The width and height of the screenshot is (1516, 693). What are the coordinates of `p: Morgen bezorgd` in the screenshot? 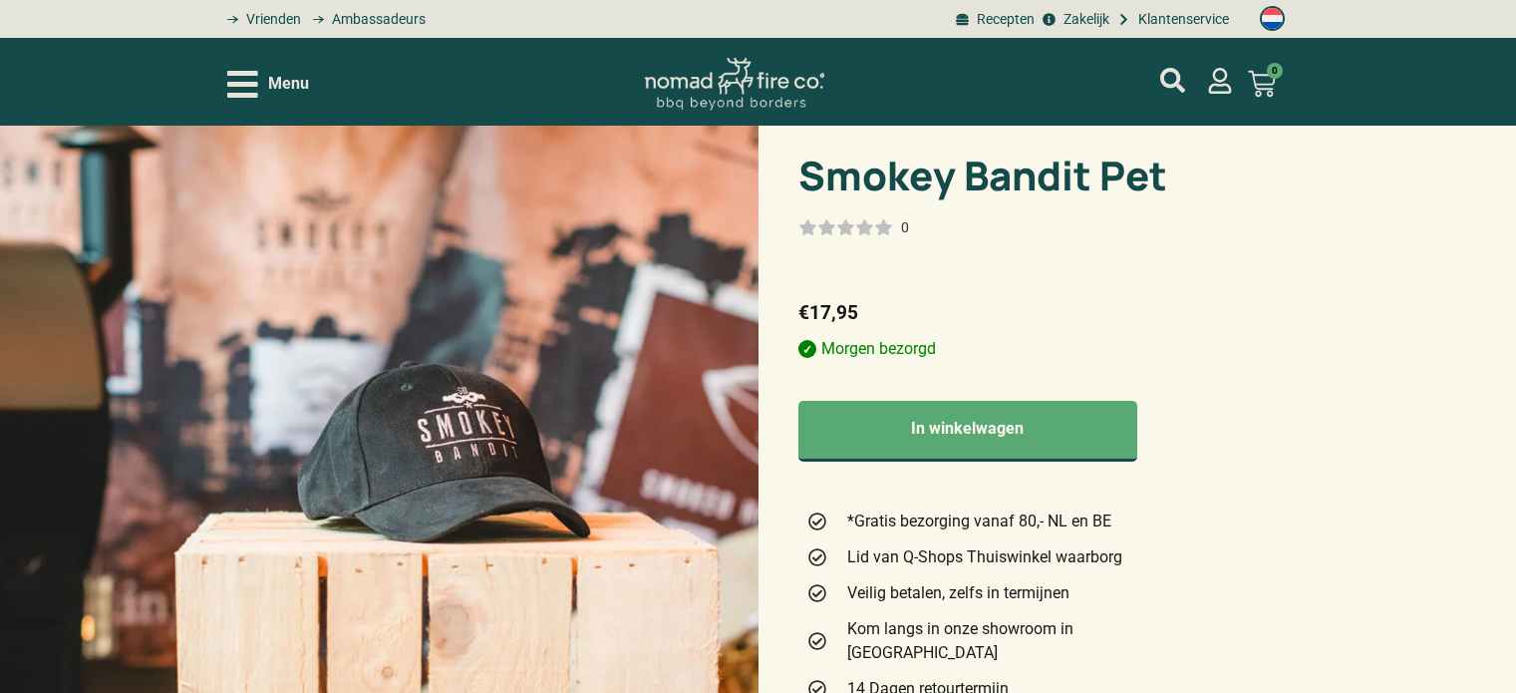 It's located at (1001, 349).